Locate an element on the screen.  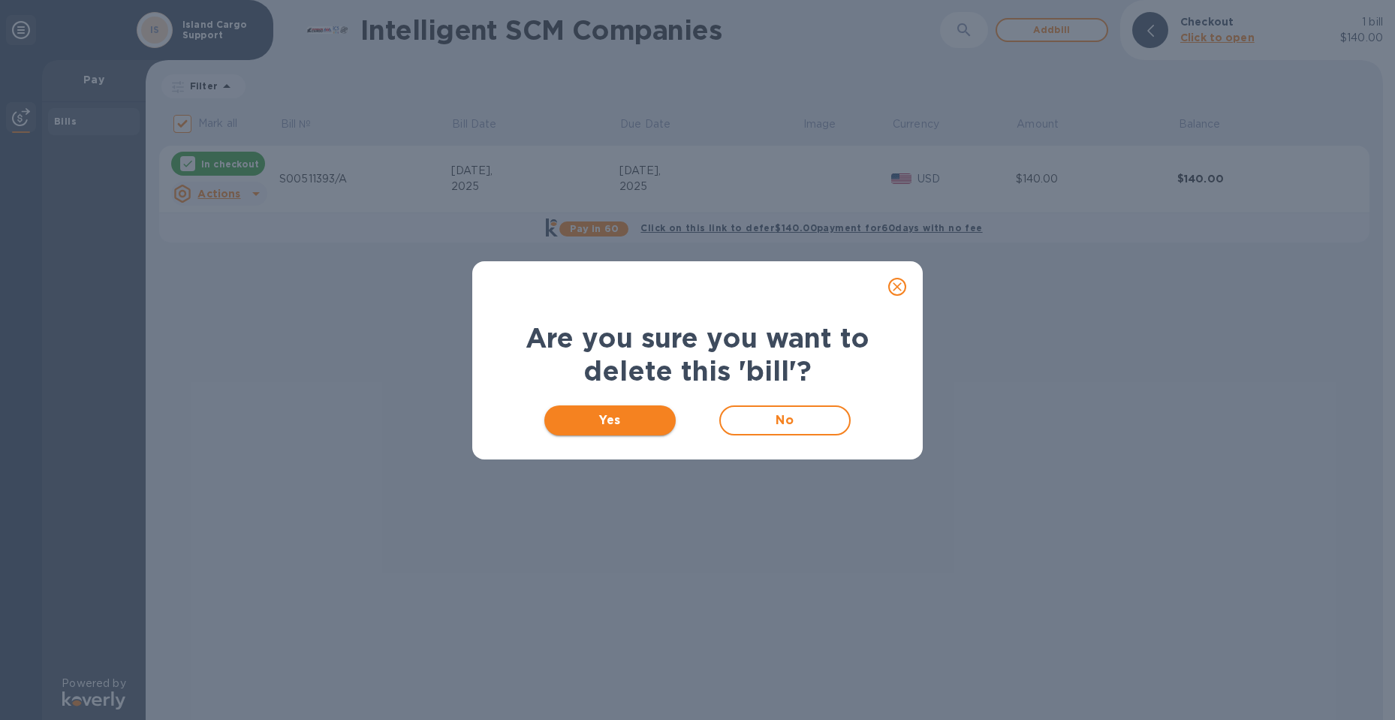
button: No is located at coordinates (785, 420).